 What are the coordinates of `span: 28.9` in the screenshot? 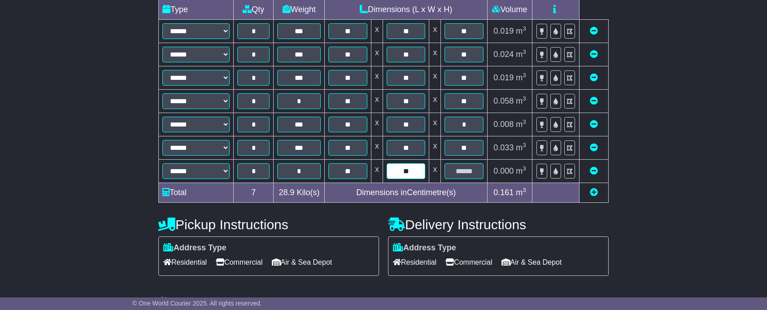 It's located at (286, 192).